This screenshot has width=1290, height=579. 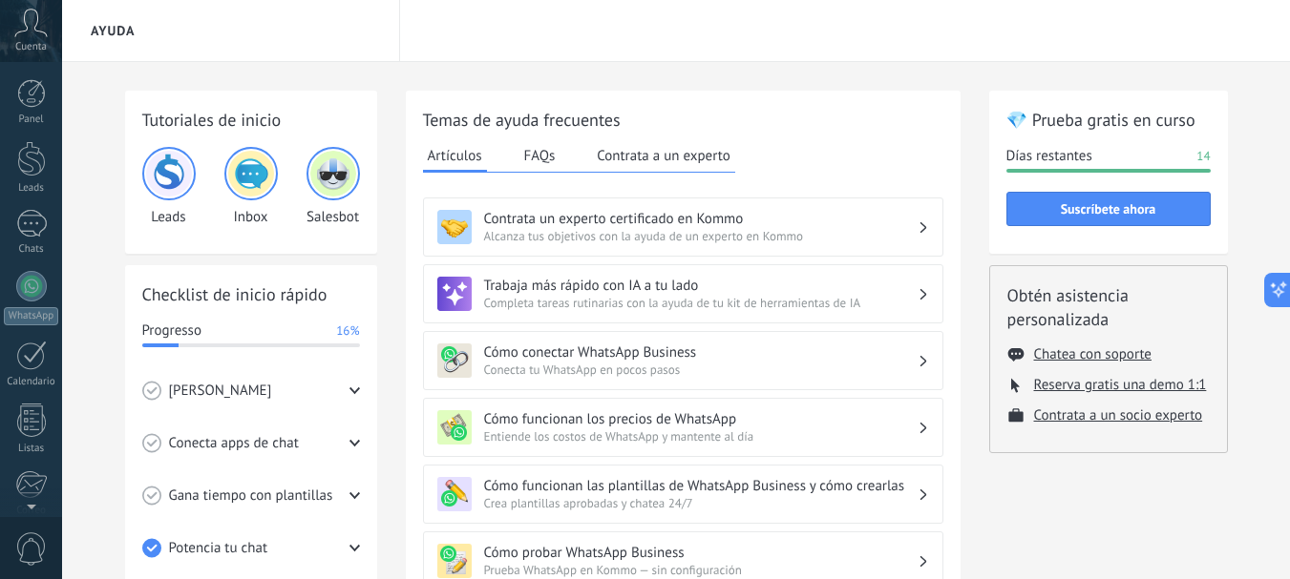 I want to click on span: Conecta tu WhatsApp en pocos pasos, so click(x=701, y=369).